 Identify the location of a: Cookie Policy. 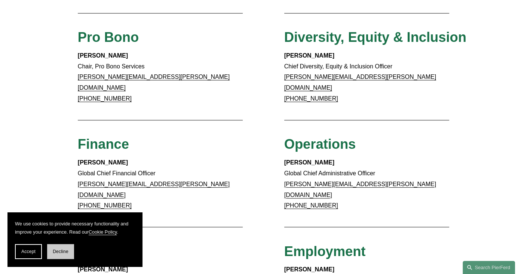
(102, 232).